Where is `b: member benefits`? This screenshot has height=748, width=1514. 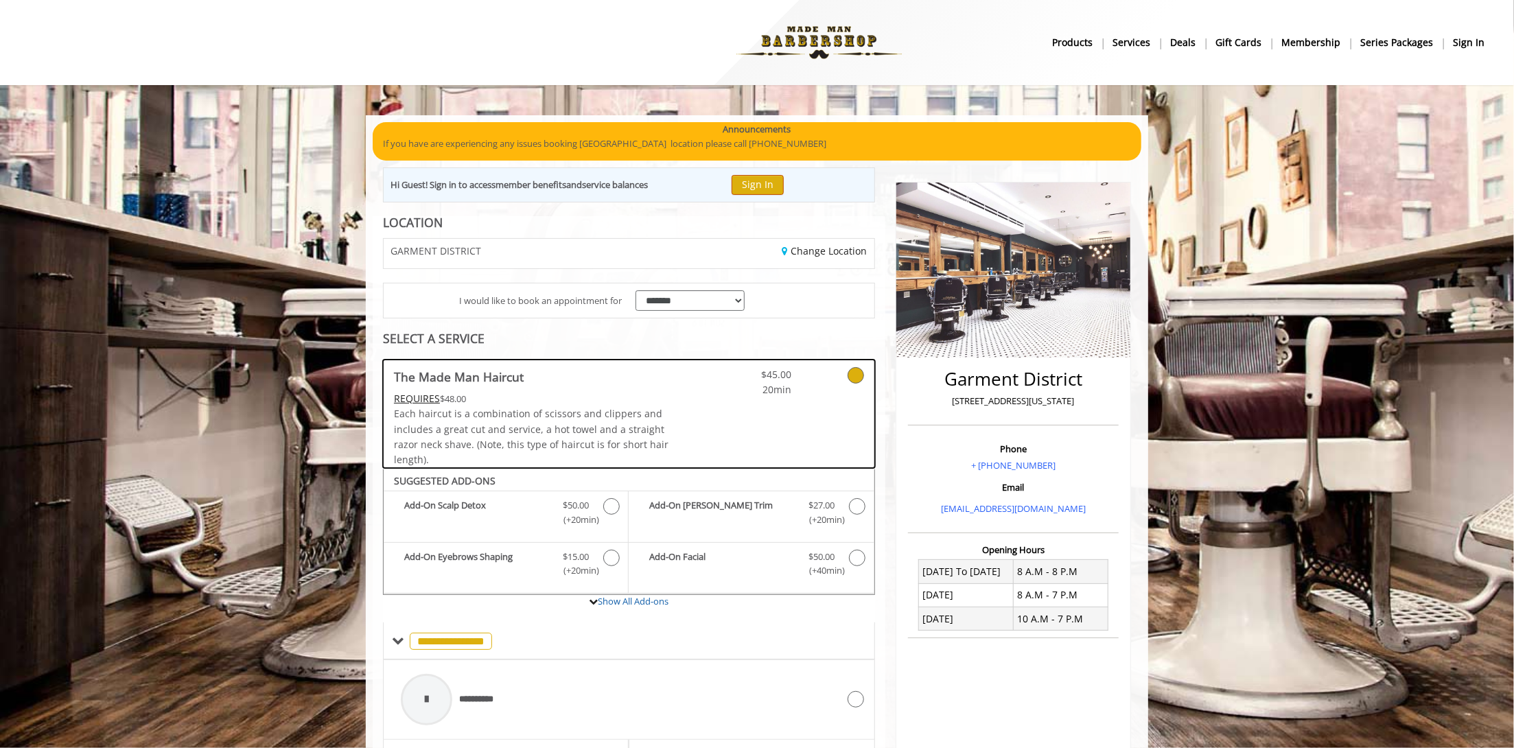 b: member benefits is located at coordinates (531, 185).